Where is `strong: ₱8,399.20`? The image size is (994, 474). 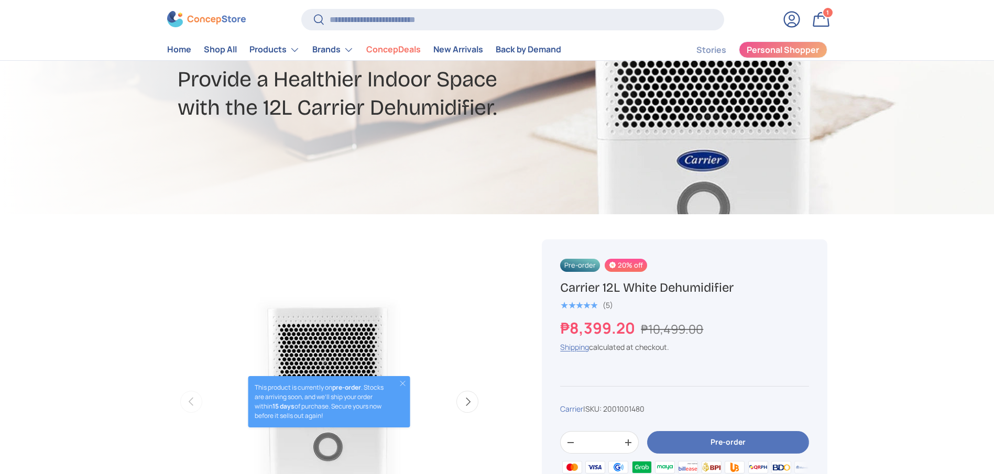 strong: ₱8,399.20 is located at coordinates (599, 328).